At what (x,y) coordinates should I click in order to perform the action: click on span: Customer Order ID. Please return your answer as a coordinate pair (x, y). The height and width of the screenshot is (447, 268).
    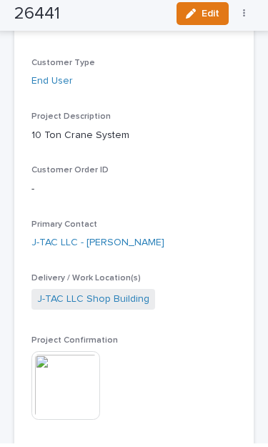
    Looking at the image, I should click on (70, 174).